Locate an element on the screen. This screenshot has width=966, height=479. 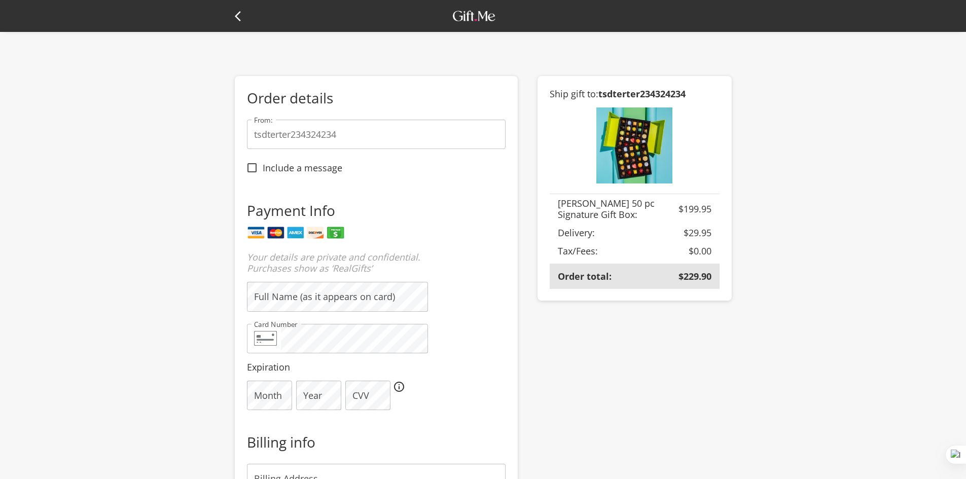
b: tsdterter234324234 is located at coordinates (642, 94).